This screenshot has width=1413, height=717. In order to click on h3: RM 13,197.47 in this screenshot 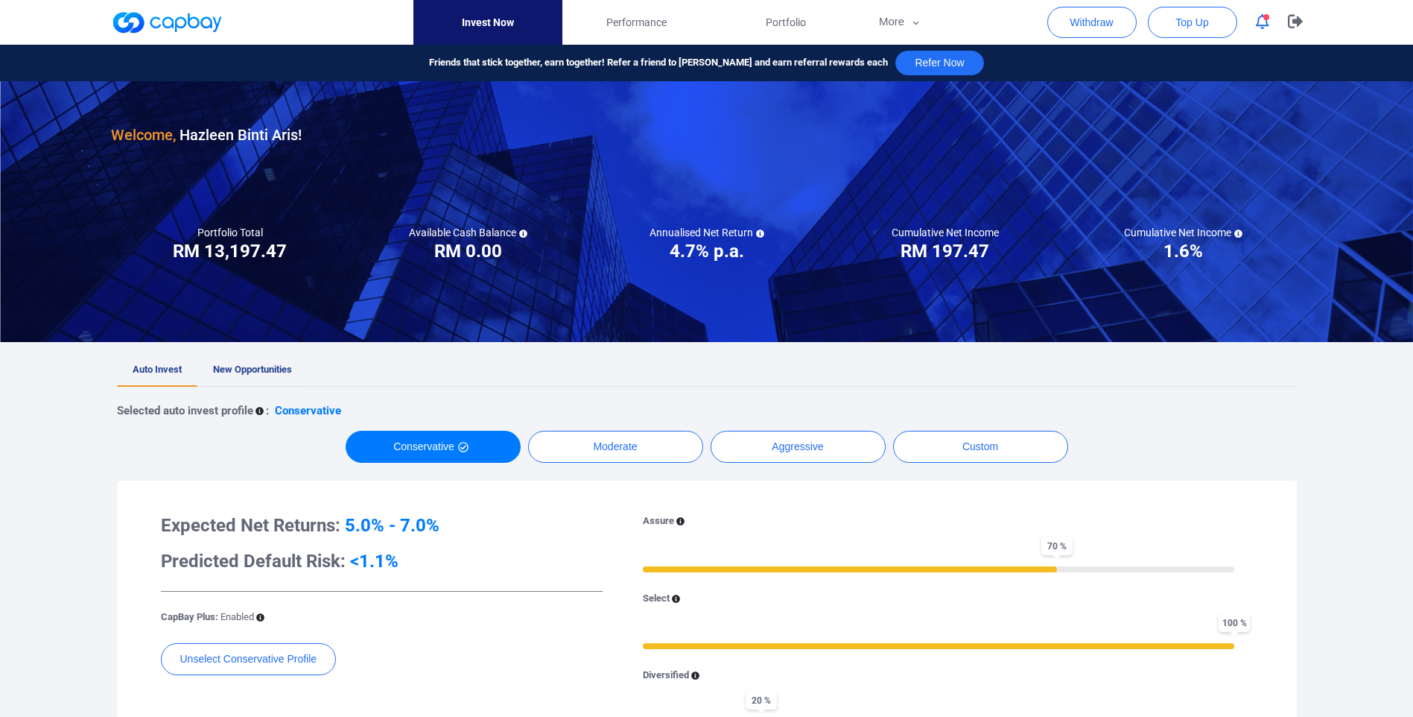, I will do `click(229, 251)`.